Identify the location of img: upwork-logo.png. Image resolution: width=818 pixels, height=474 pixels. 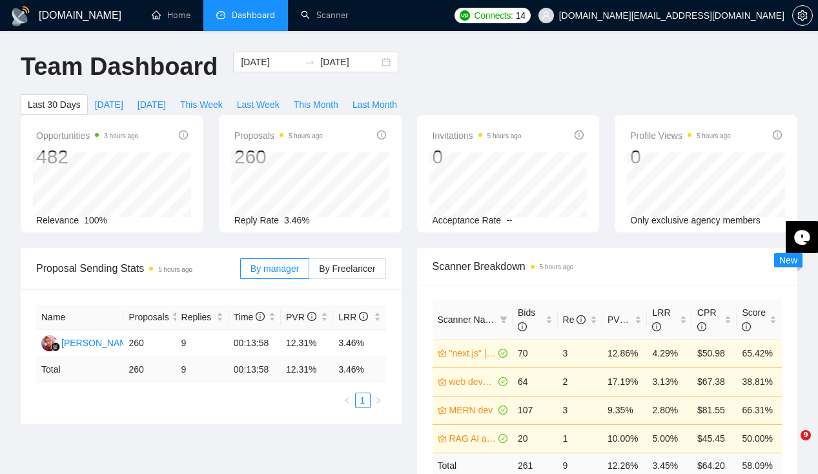
(465, 16).